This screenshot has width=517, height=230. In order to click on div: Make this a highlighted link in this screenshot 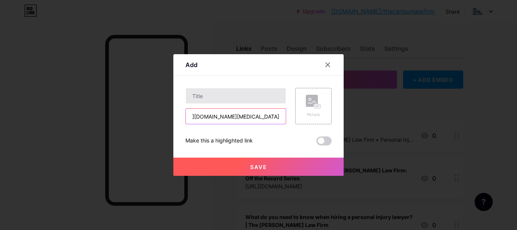, I will do `click(219, 141)`.